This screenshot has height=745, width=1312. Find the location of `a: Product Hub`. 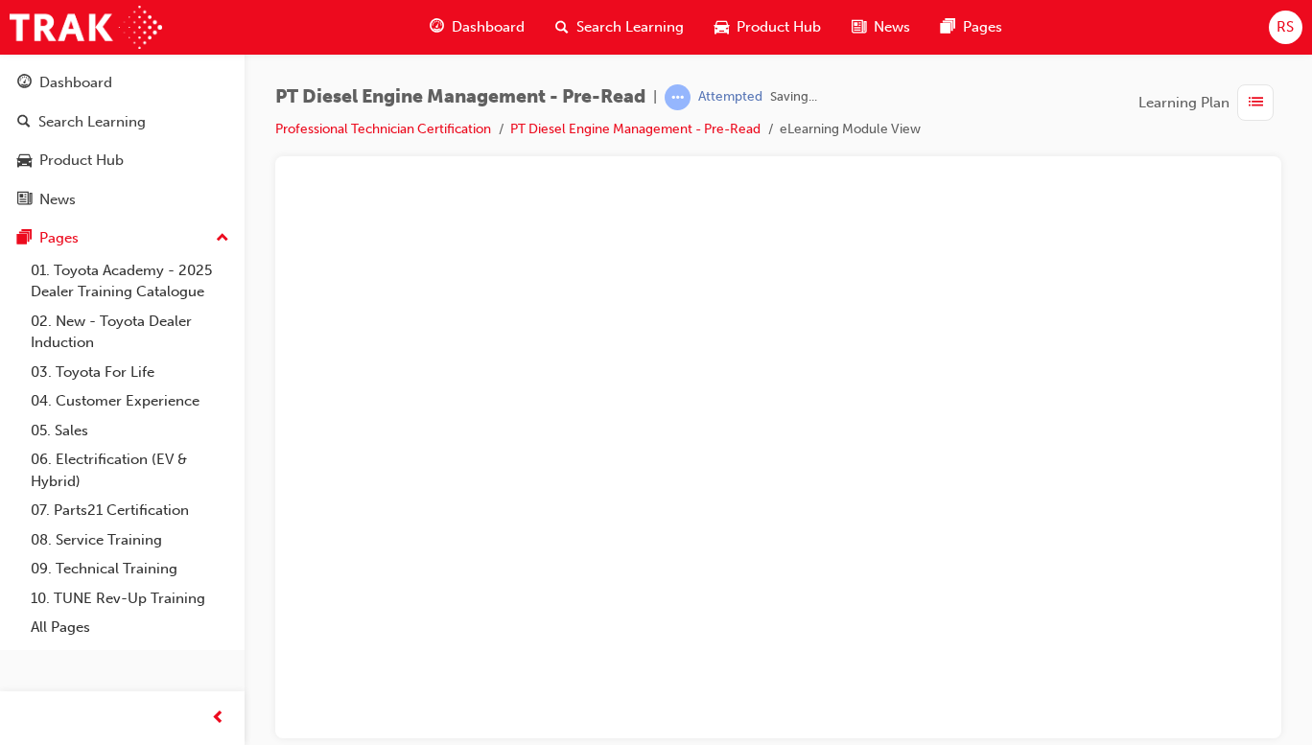

a: Product Hub is located at coordinates (122, 160).